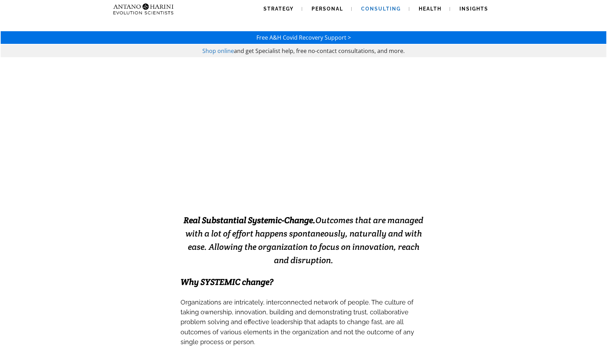 This screenshot has height=348, width=607. What do you see at coordinates (249, 220) in the screenshot?
I see `strong: Real Substantial Systemic-Change.` at bounding box center [249, 220].